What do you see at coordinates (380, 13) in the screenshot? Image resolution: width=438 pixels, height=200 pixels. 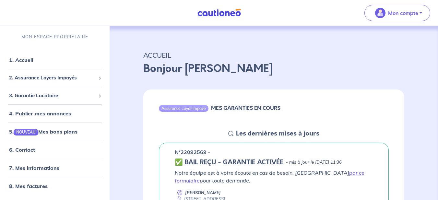 I see `img: illu_account_valid_menu.svg` at bounding box center [380, 13].